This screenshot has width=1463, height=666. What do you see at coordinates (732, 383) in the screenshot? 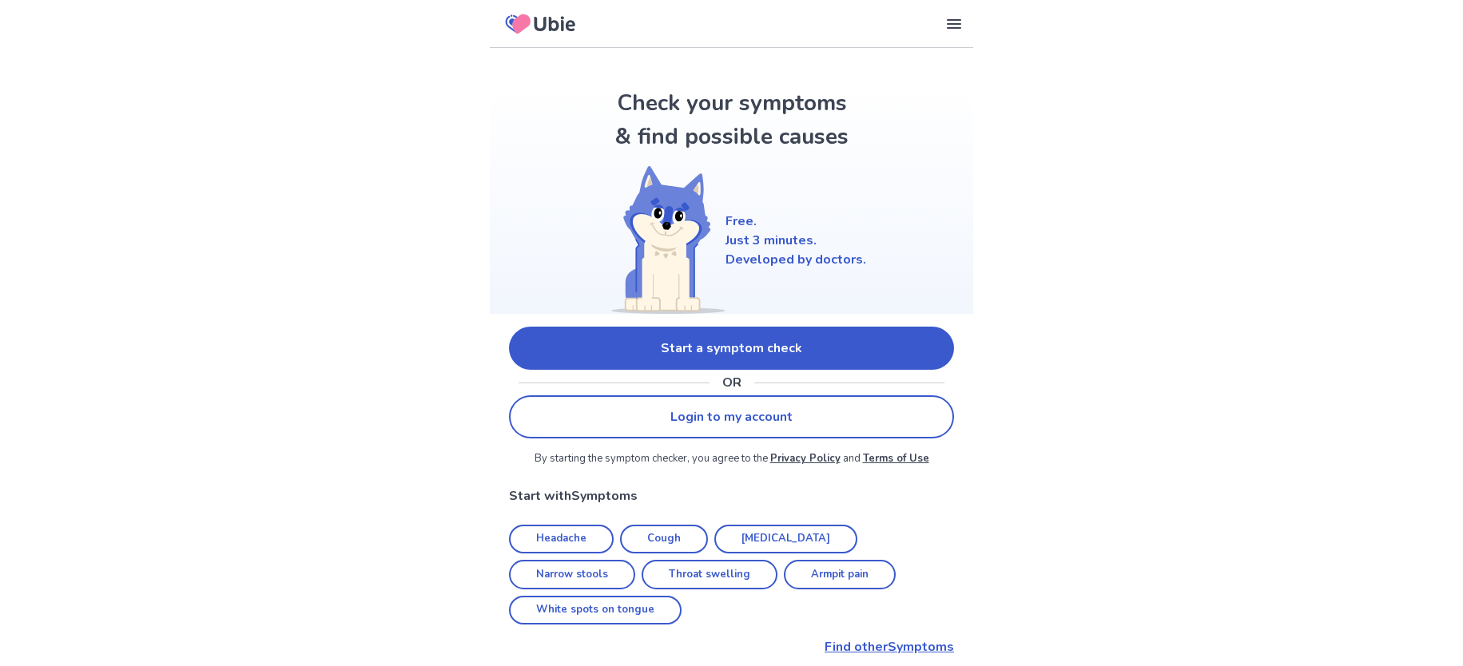
I see `p: OR` at bounding box center [732, 383].